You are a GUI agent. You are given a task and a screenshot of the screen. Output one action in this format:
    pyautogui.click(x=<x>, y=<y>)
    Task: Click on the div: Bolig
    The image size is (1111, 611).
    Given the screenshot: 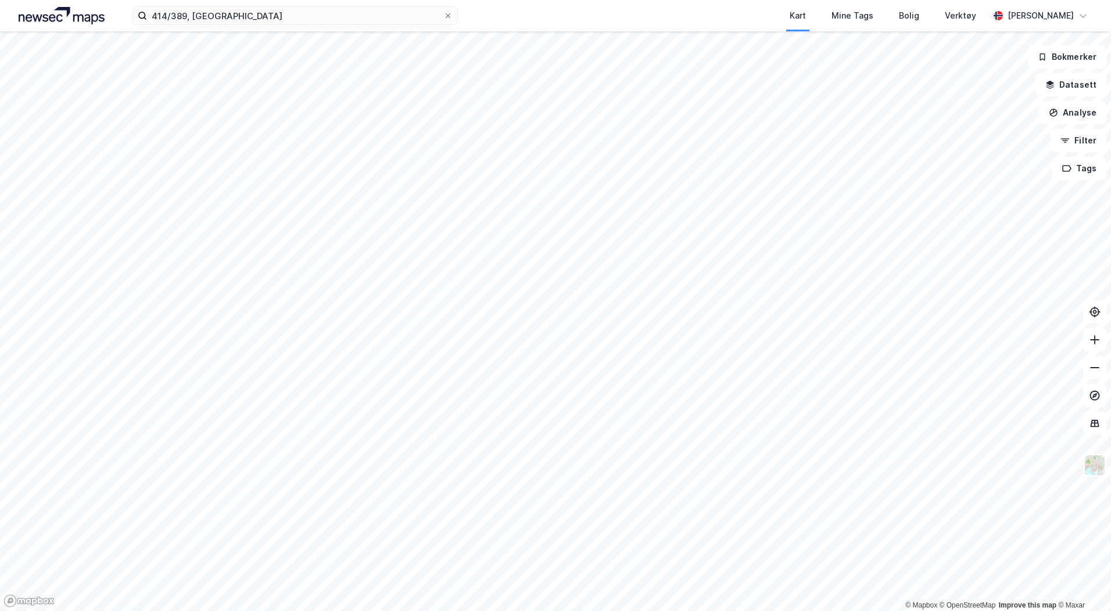 What is the action you would take?
    pyautogui.click(x=909, y=16)
    